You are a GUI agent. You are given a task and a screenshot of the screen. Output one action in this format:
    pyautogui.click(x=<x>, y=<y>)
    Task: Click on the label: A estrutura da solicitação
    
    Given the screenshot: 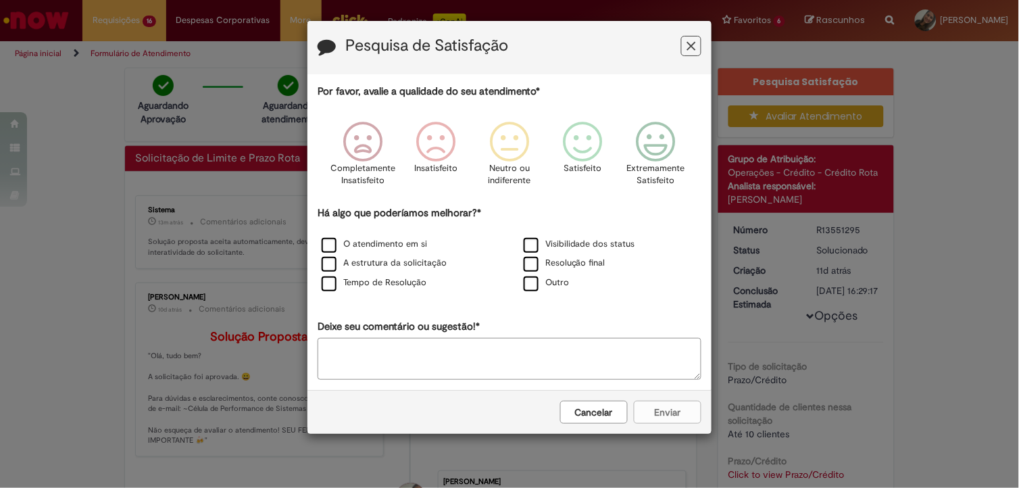 What is the action you would take?
    pyautogui.click(x=384, y=263)
    